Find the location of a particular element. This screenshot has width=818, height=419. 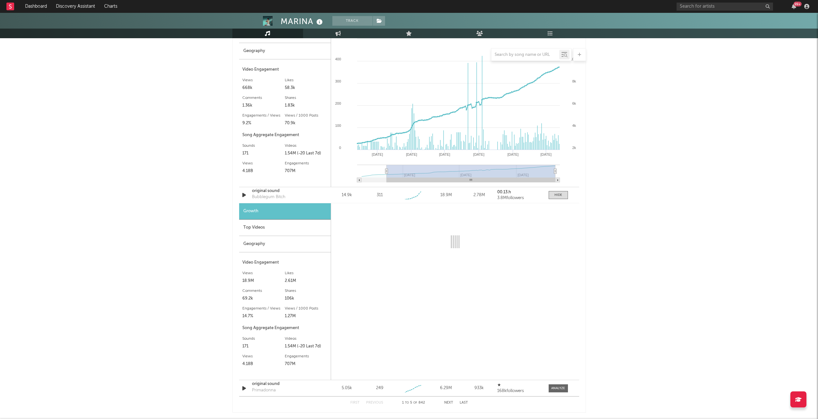

div: 58.3k is located at coordinates (306, 88).